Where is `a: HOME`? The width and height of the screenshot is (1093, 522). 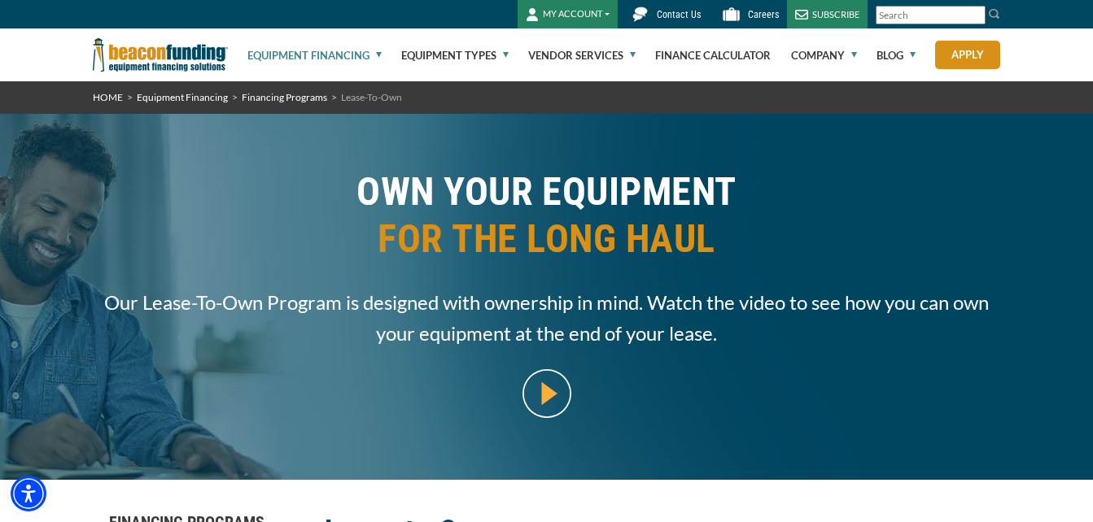
a: HOME is located at coordinates (107, 97).